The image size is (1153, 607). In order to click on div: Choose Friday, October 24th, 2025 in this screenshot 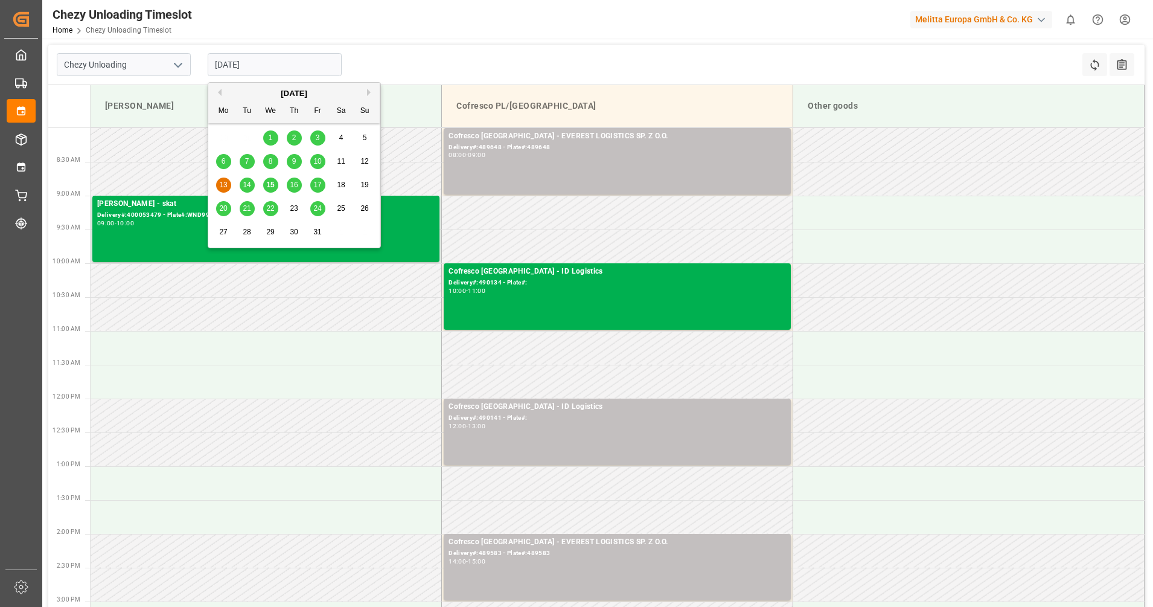, I will do `click(317, 208)`.